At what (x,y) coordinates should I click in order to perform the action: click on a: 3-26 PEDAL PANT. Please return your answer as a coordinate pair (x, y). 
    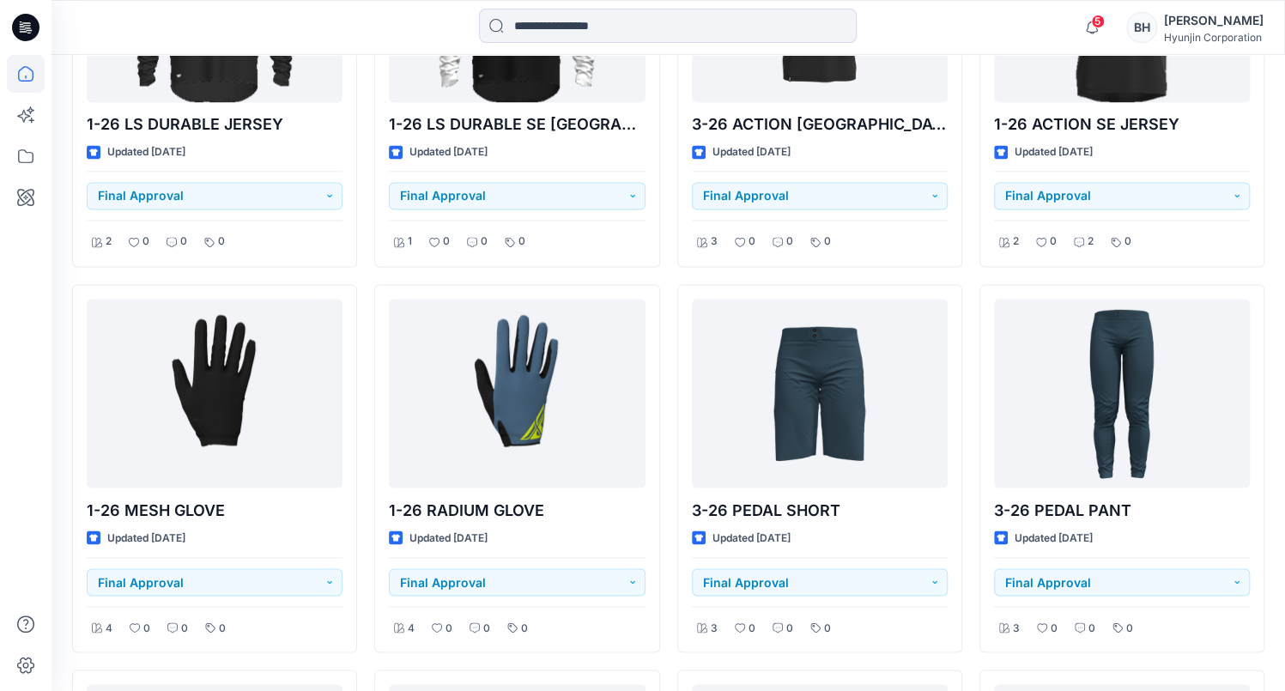
    Looking at the image, I should click on (1121, 393).